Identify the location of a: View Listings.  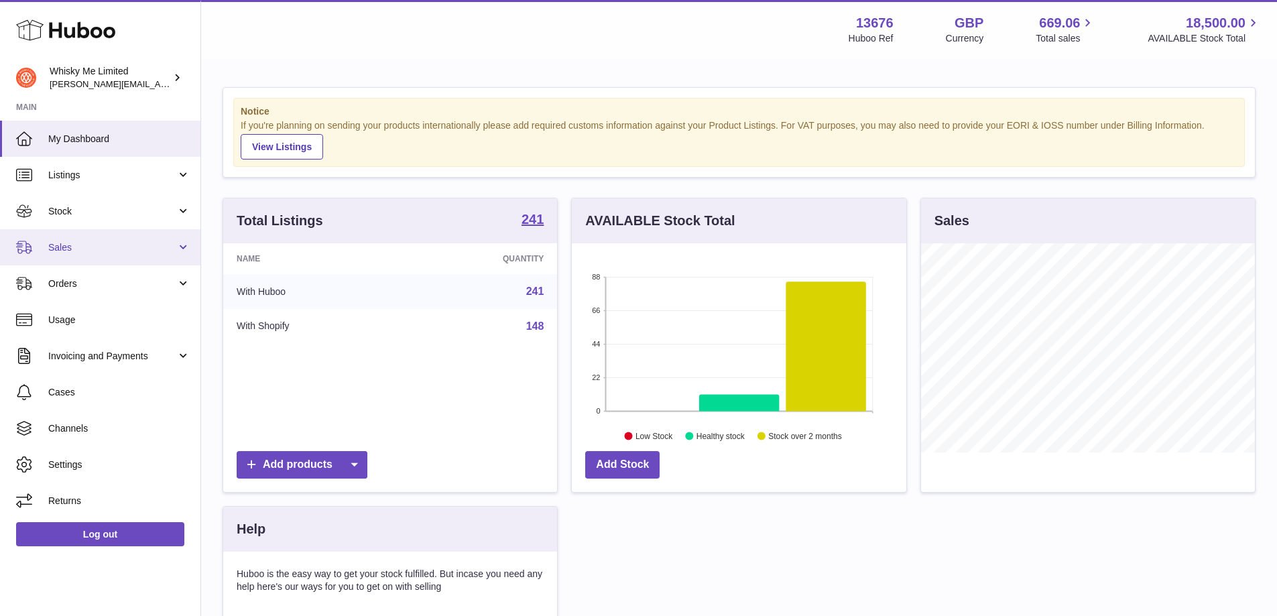
(281, 147).